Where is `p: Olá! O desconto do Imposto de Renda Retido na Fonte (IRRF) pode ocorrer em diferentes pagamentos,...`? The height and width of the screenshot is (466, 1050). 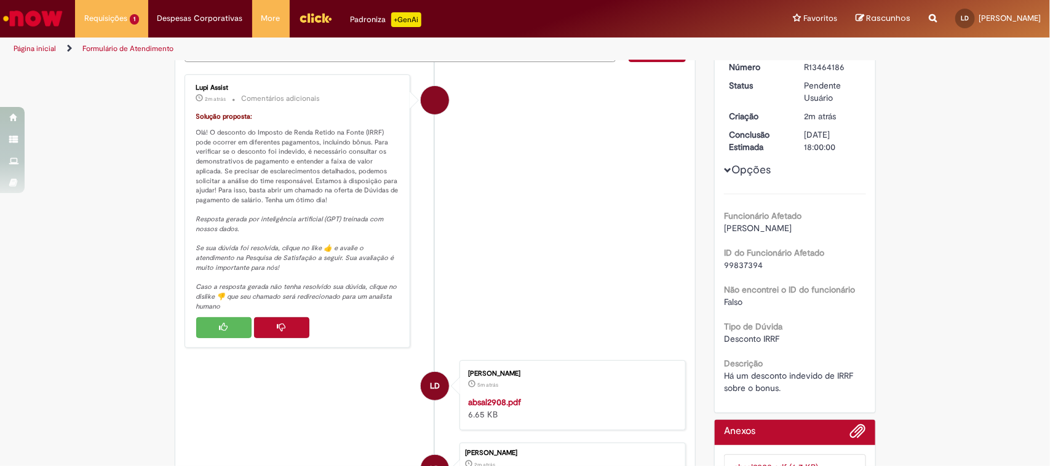
p: Olá! O desconto do Imposto de Renda Retido na Fonte (IRRF) pode ocorrer em diferentes pagamentos,... is located at coordinates (298, 212).